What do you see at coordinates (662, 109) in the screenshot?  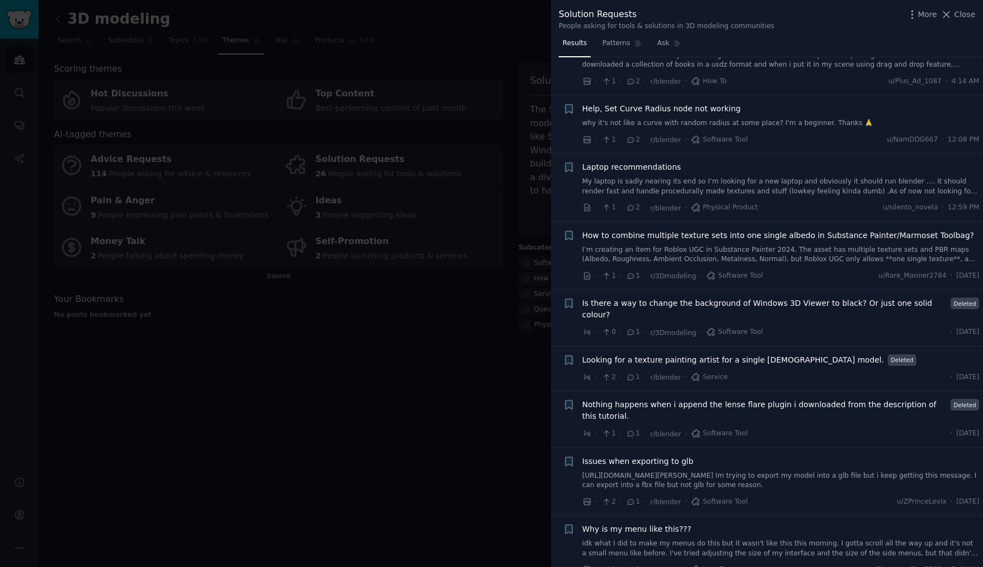 I see `a: Help, Set Curve Radius node not working` at bounding box center [662, 109].